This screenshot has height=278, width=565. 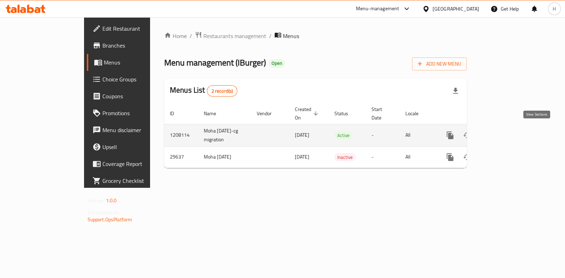 I want to click on span: 2 record(s), so click(x=222, y=91).